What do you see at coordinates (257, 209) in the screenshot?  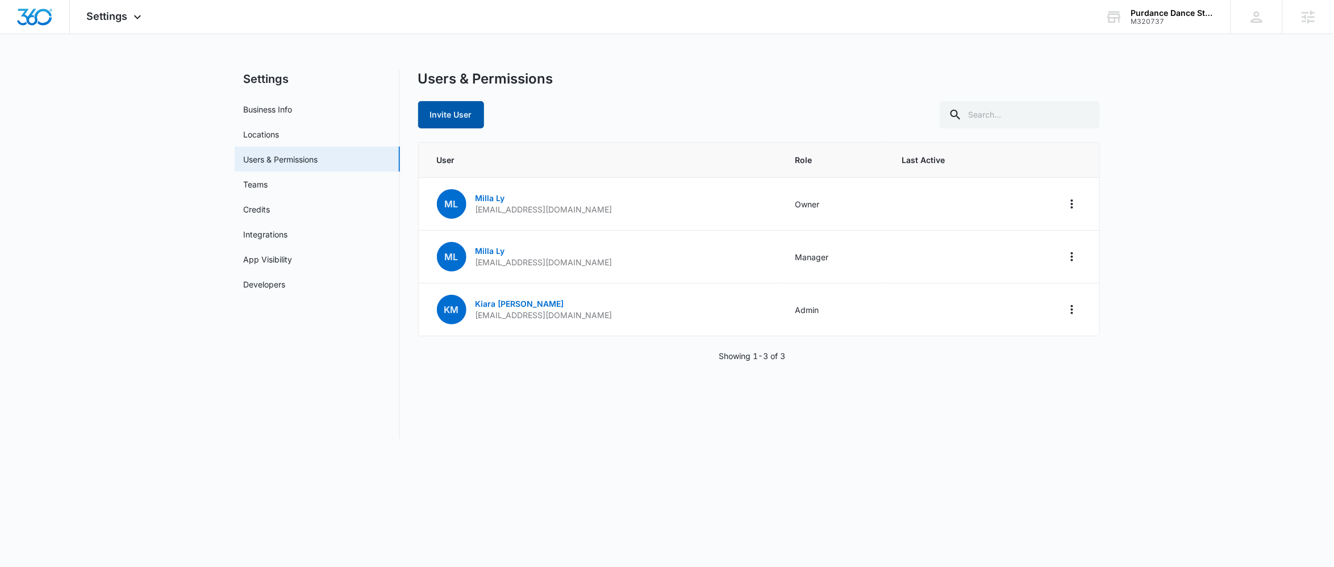 I see `a: Credits` at bounding box center [257, 209].